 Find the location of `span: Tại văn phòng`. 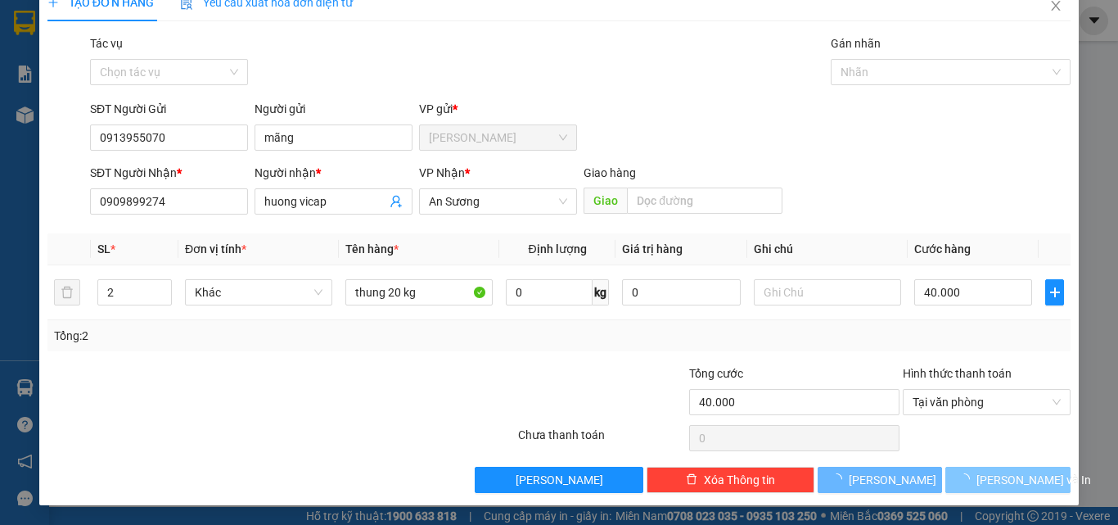

span: Tại văn phòng is located at coordinates (987, 402).